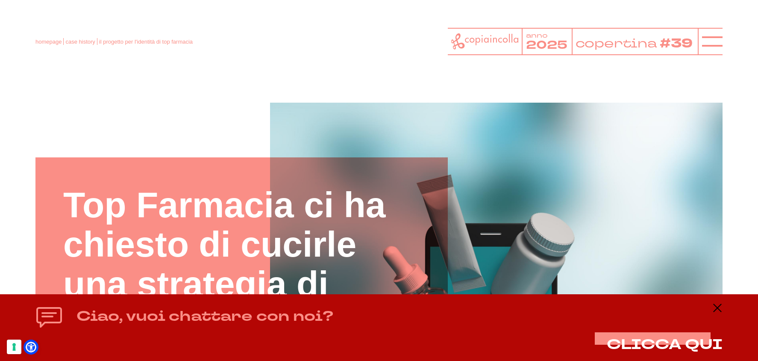 The height and width of the screenshot is (361, 758). I want to click on button: Le tue preferenze relative al consenso per le tecnologie di tracciamento, so click(14, 347).